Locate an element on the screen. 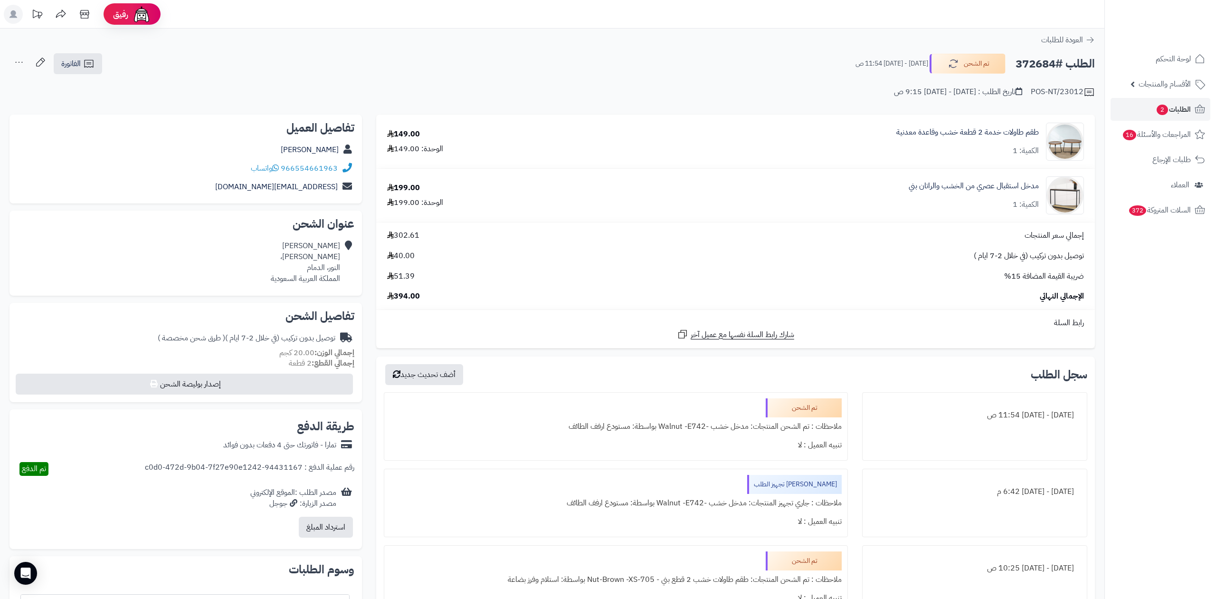 This screenshot has width=1216, height=599. h2: تفاصيل العميل is located at coordinates (186, 128).